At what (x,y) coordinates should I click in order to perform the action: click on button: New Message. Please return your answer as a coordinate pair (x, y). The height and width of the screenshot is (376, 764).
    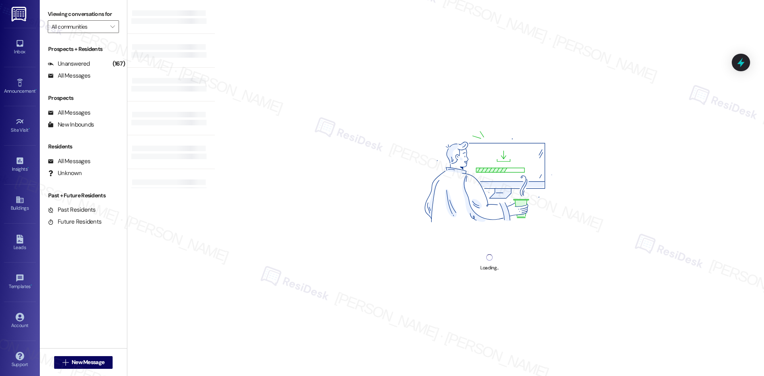
    Looking at the image, I should click on (84, 362).